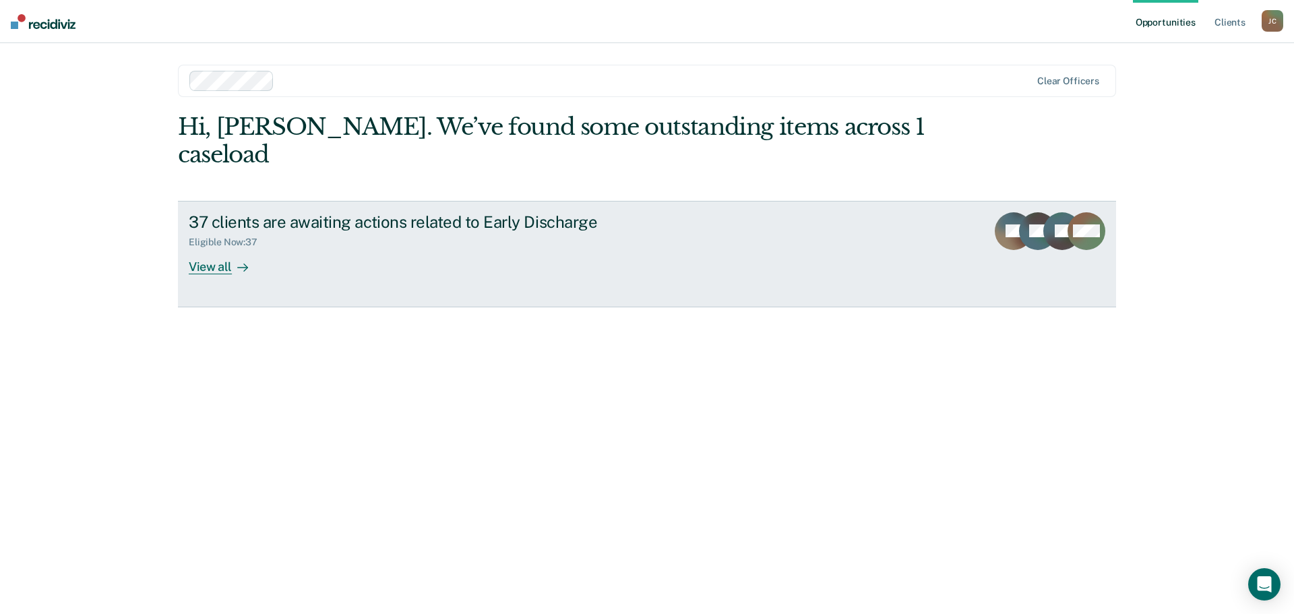 Image resolution: width=1294 pixels, height=614 pixels. I want to click on button: JC, so click(1272, 21).